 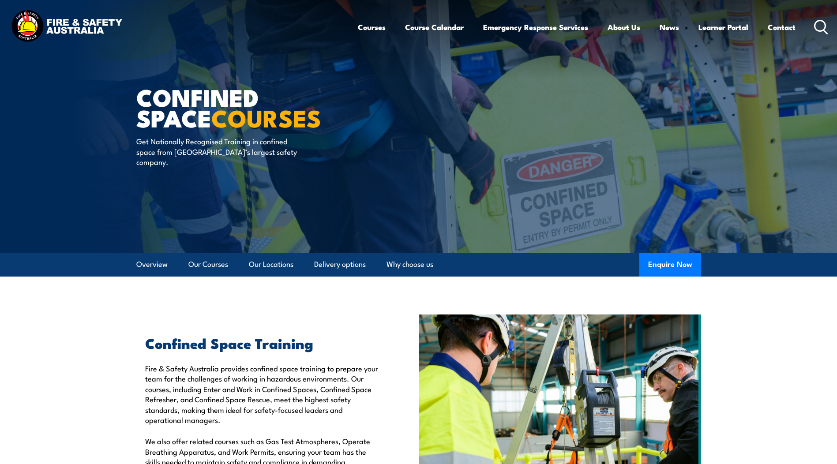 What do you see at coordinates (262, 343) in the screenshot?
I see `h2: Confined Space Training` at bounding box center [262, 343].